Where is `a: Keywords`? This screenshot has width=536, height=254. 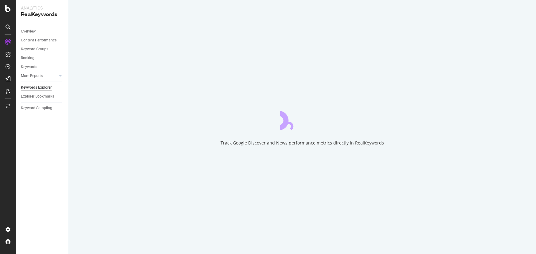
a: Keywords is located at coordinates (42, 67).